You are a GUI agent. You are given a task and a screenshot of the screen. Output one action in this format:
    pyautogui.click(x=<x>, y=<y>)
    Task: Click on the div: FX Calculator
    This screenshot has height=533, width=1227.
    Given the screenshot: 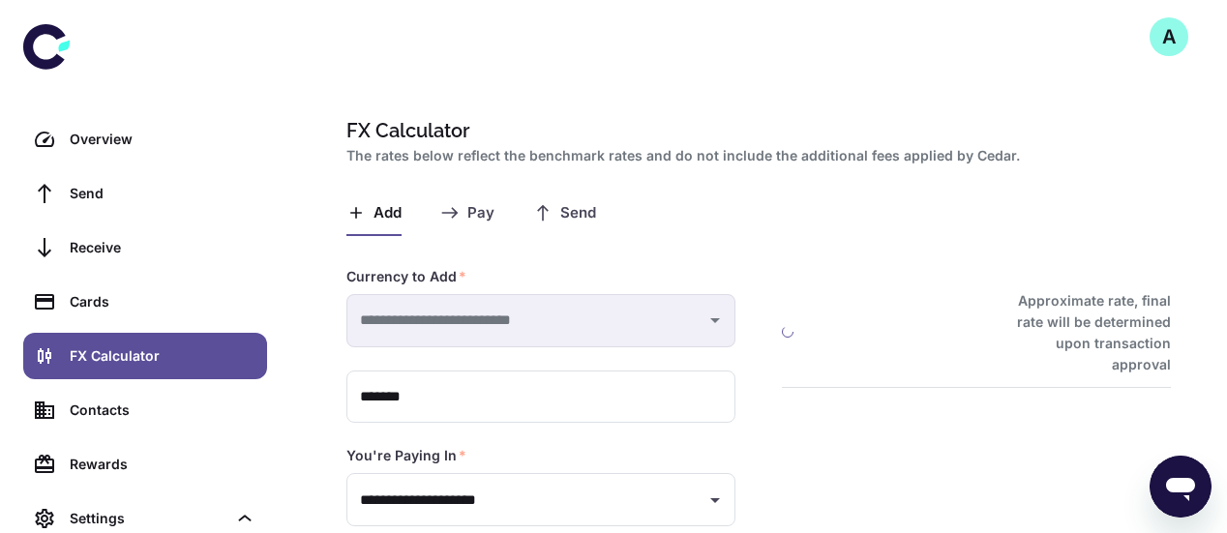 What is the action you would take?
    pyautogui.click(x=163, y=356)
    